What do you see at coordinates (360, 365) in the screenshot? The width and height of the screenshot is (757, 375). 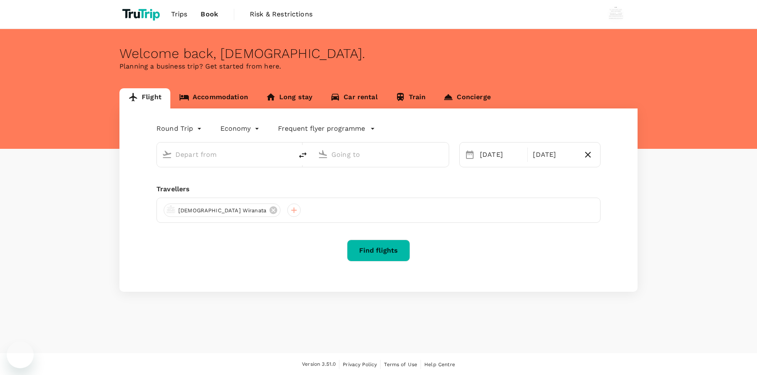 I see `span: Privacy Policy` at bounding box center [360, 365].